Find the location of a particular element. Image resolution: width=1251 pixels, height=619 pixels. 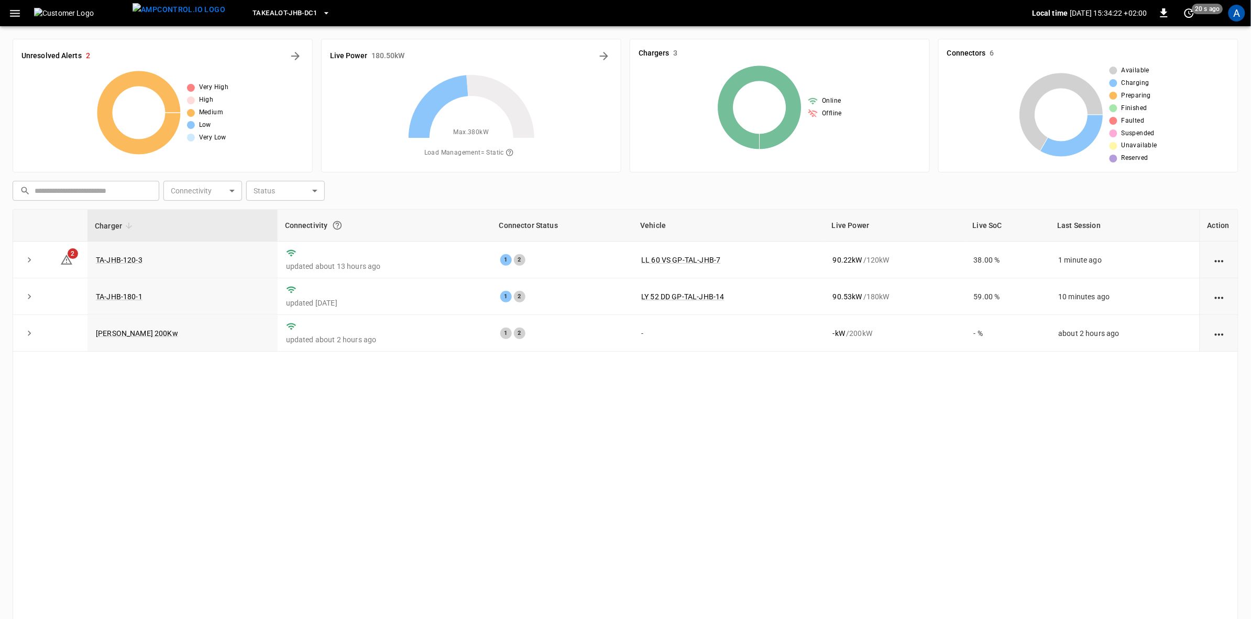

span: Available is located at coordinates (1136, 71).